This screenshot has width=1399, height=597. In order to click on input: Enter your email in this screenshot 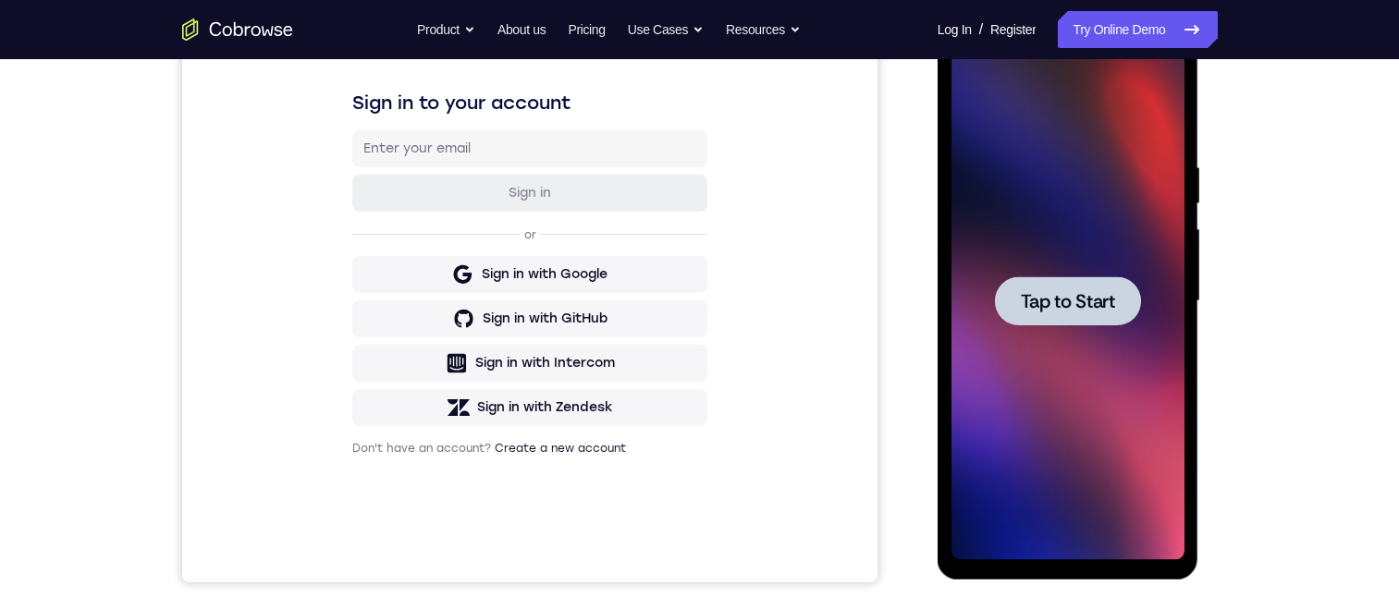, I will do `click(348, 186)`.